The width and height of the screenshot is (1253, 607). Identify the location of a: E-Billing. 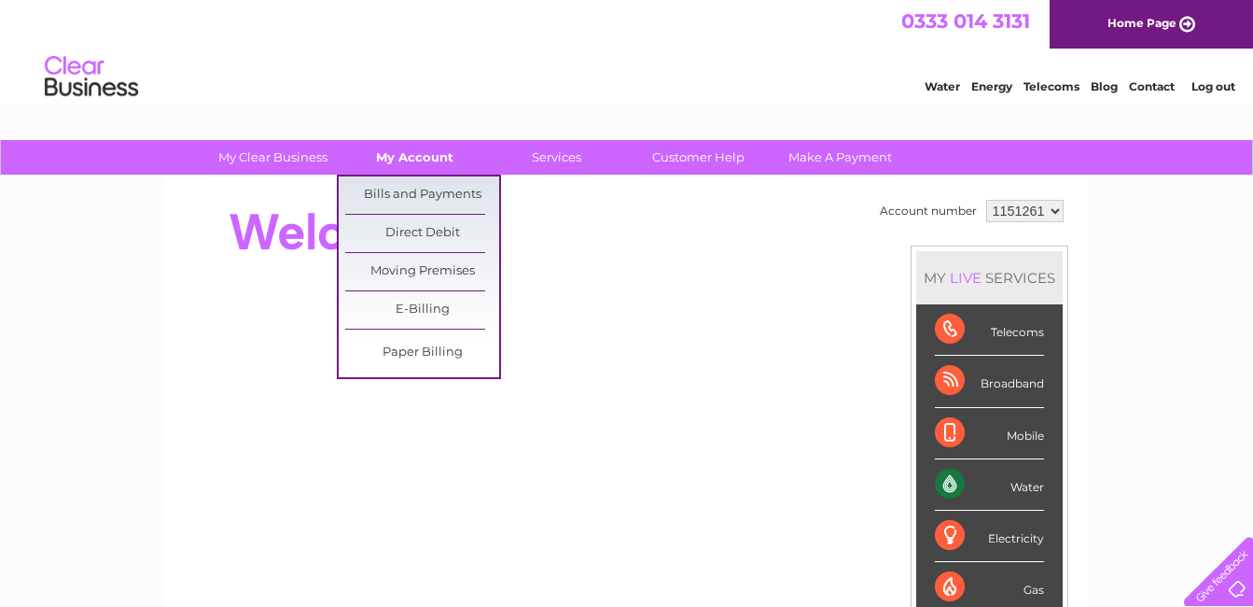
(422, 310).